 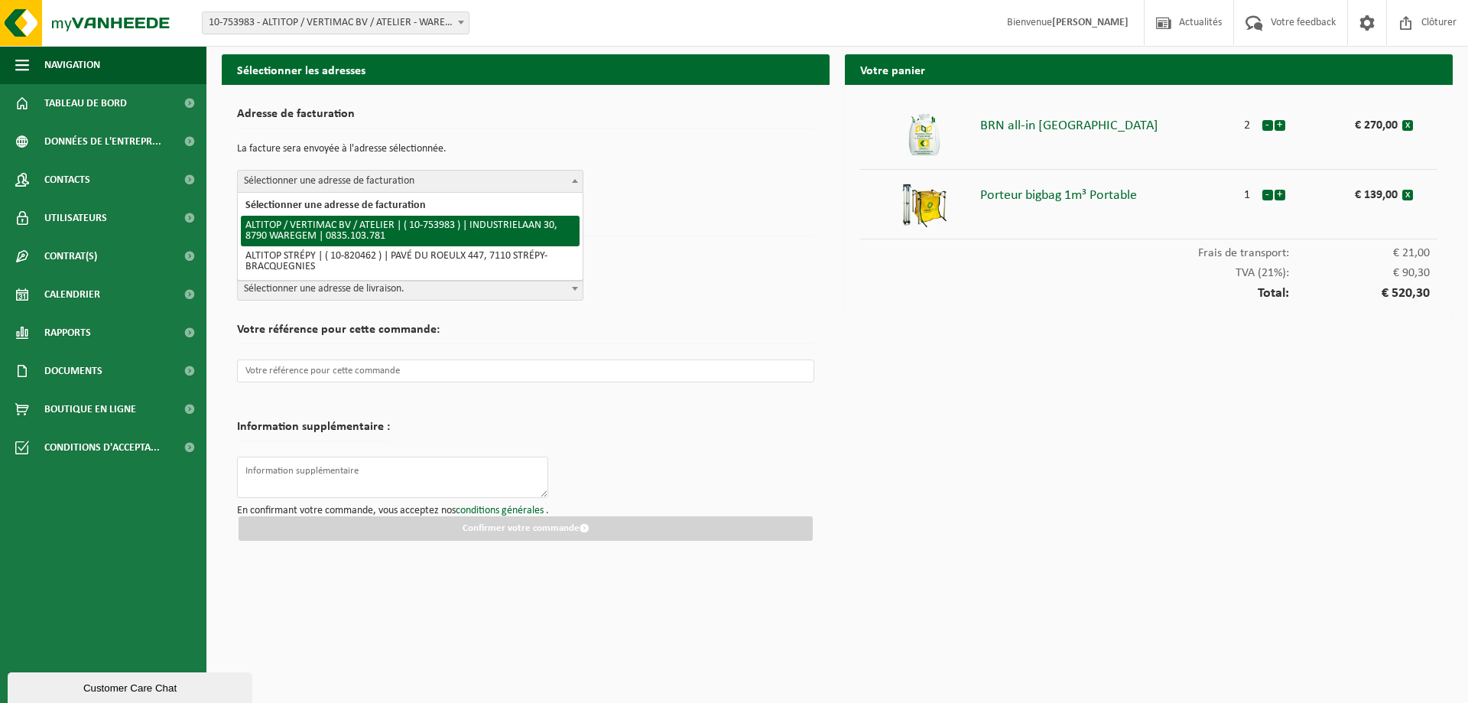 I want to click on h2: Votre panier, so click(x=1148, y=69).